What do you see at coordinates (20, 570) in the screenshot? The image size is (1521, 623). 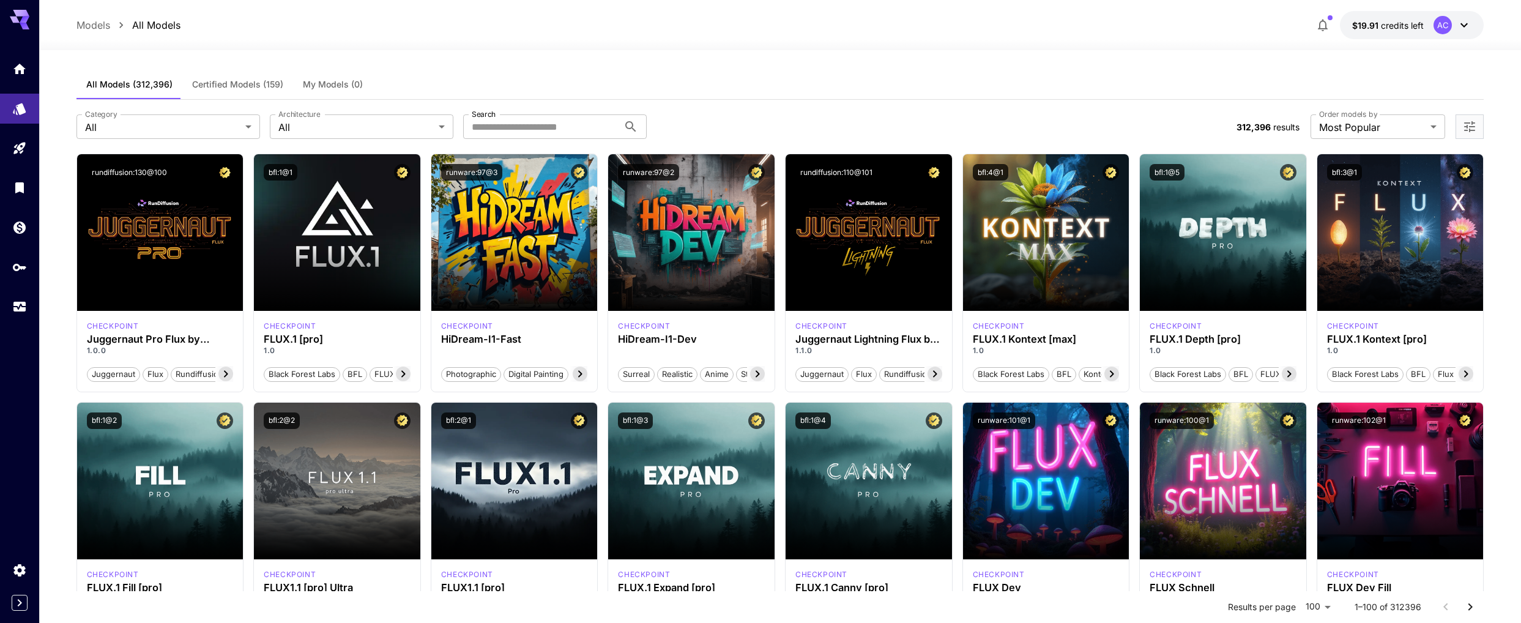 I see `div: Settings` at bounding box center [20, 570].